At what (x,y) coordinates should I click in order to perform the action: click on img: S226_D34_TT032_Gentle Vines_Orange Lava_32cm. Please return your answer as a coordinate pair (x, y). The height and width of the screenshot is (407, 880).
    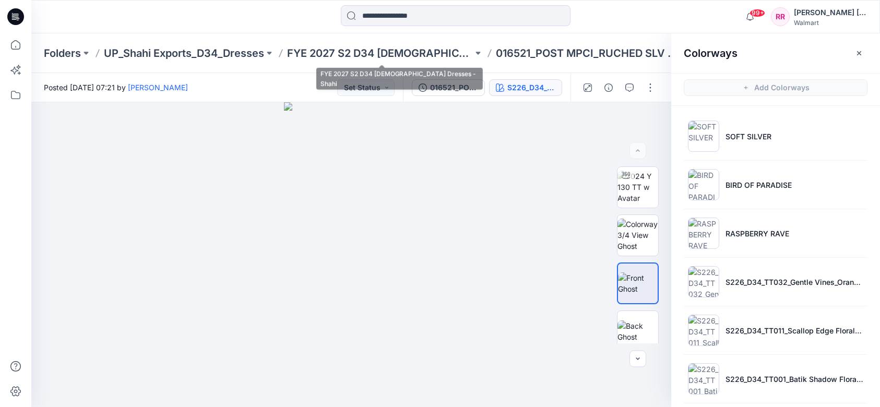
    Looking at the image, I should click on (703, 282).